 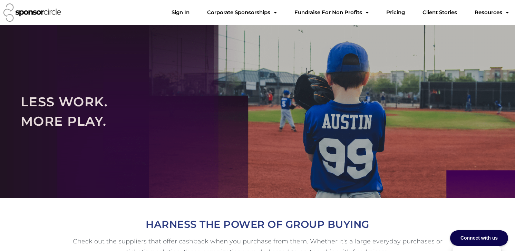 I want to click on nav: Menu, so click(x=340, y=12).